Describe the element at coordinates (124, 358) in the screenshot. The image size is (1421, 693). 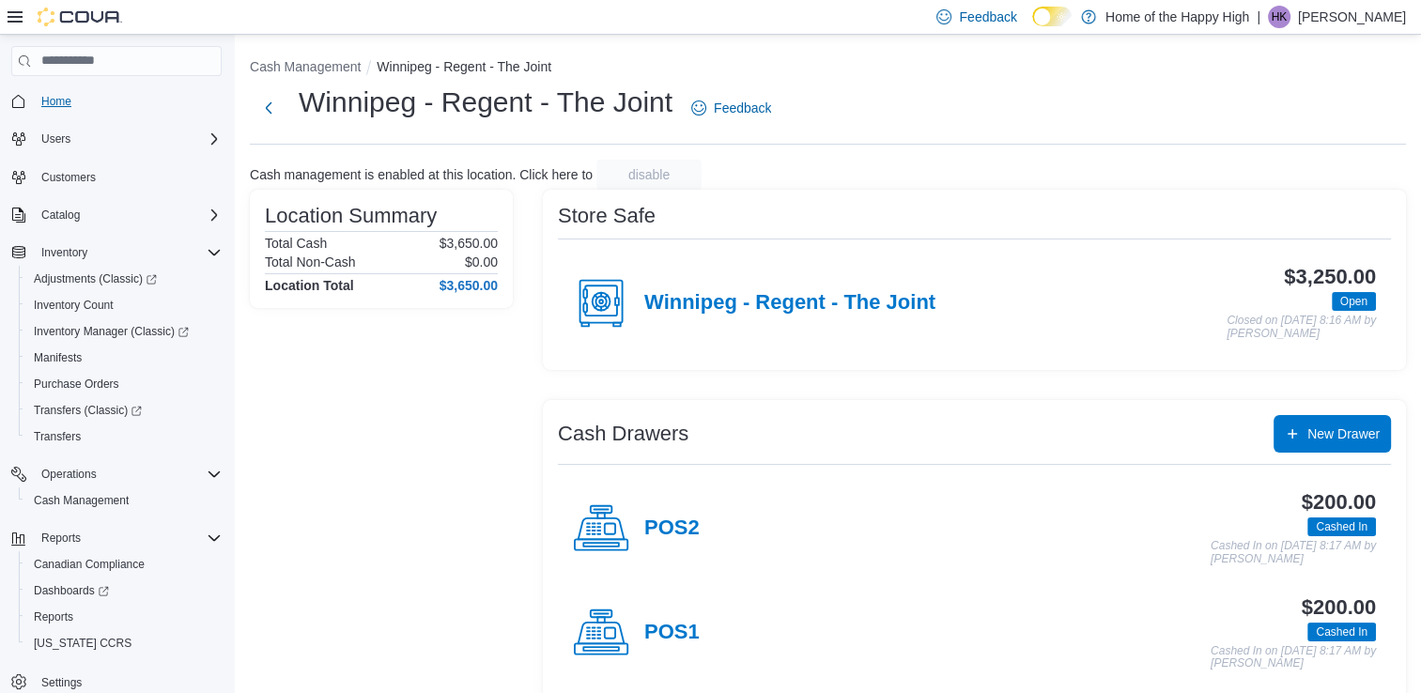
I see `button: Manifests` at that location.